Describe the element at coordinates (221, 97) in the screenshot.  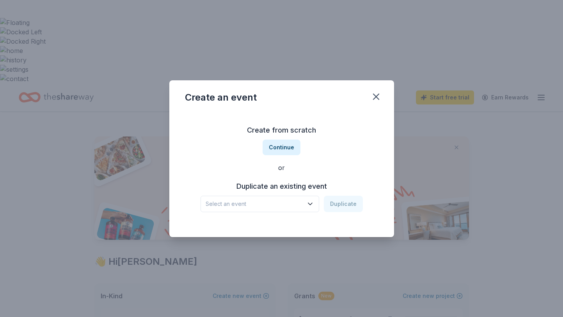
I see `div: Create an event` at that location.